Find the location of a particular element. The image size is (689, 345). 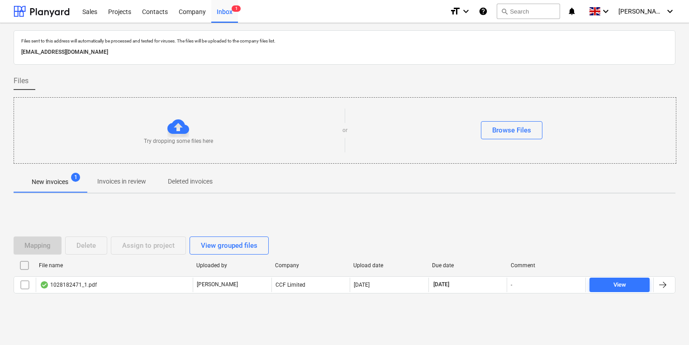

div: View is located at coordinates (620, 285).